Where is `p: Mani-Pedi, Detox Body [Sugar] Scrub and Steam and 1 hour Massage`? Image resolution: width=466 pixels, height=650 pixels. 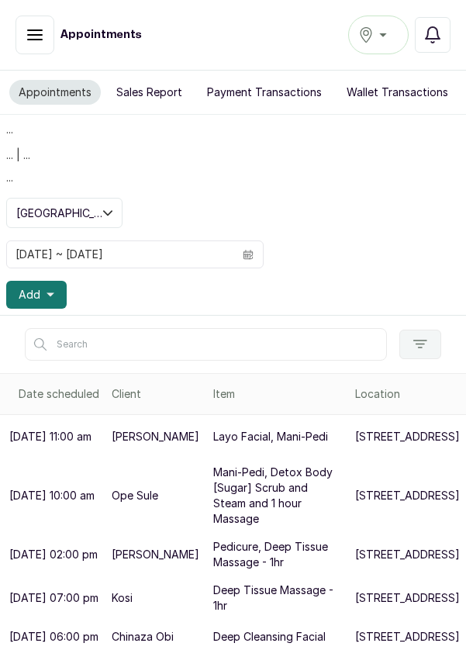 p: Mani-Pedi, Detox Body [Sugar] Scrub and Steam and 1 hour Massage is located at coordinates (278, 496).